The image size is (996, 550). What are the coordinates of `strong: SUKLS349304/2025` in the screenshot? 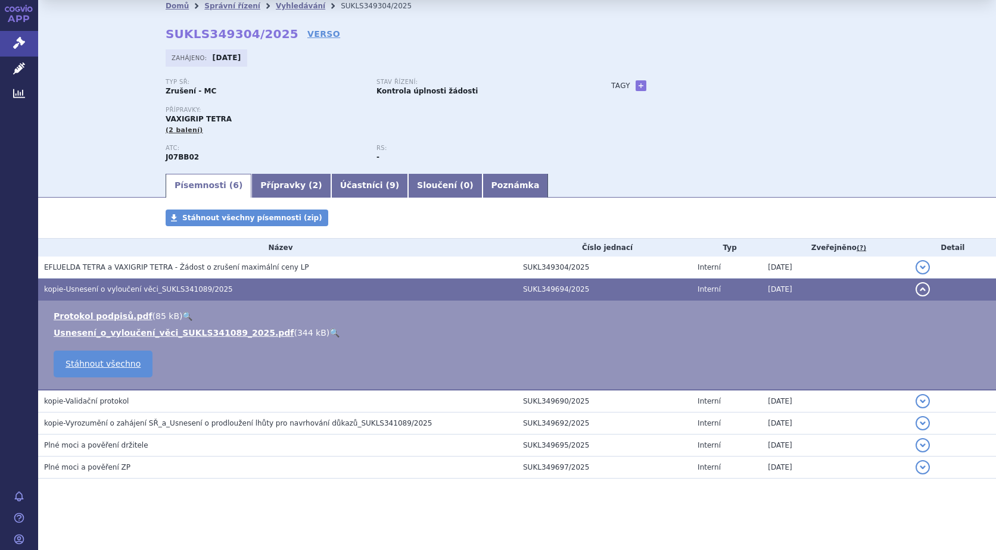 It's located at (232, 34).